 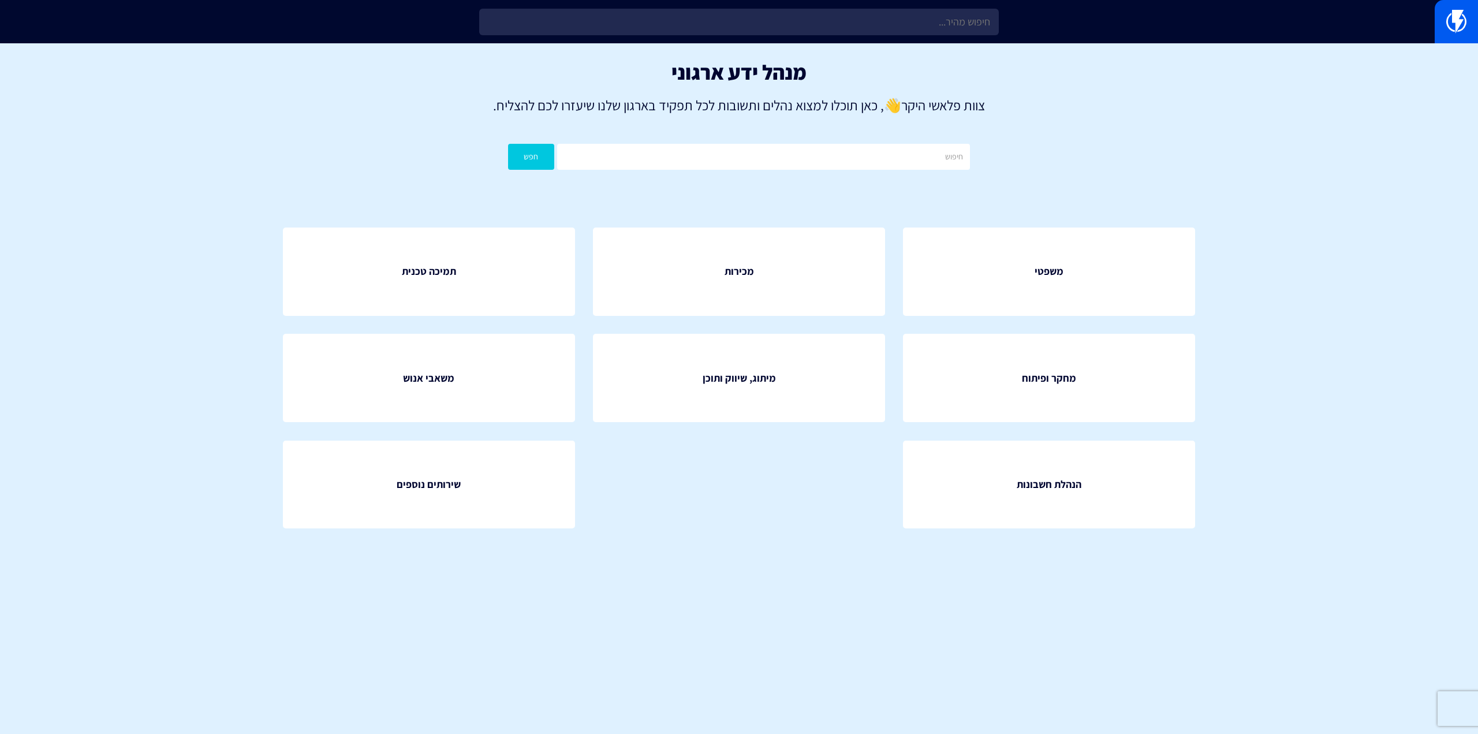 I want to click on button: חפש, so click(x=531, y=156).